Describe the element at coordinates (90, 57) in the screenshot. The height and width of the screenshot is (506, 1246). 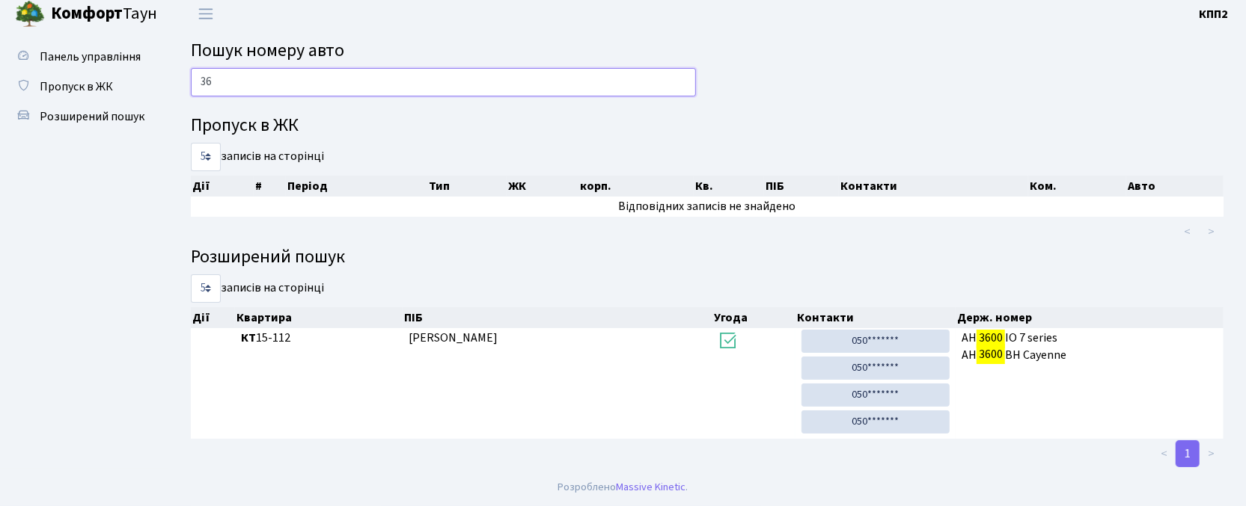
I see `span: Панель управління` at that location.